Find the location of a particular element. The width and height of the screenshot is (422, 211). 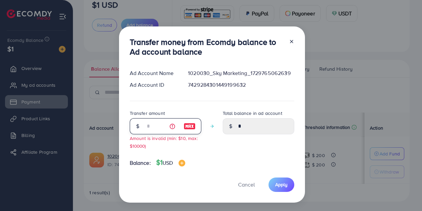

h3: Transfer money from Ecomdy balance to Ad account balance is located at coordinates (207, 47).